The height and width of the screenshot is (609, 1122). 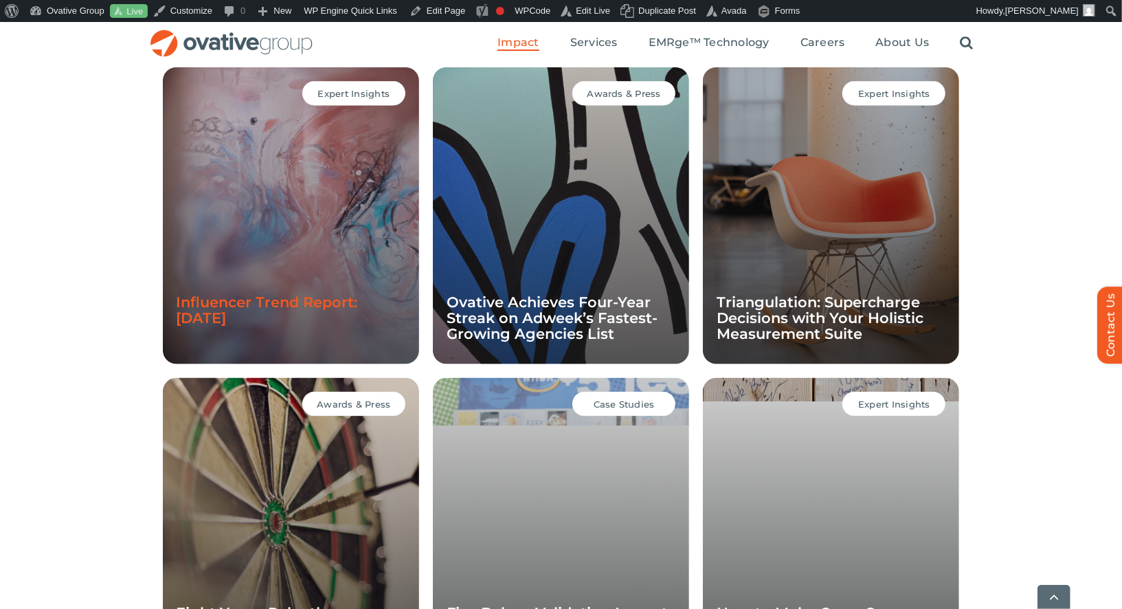 I want to click on a: Careers, so click(x=822, y=43).